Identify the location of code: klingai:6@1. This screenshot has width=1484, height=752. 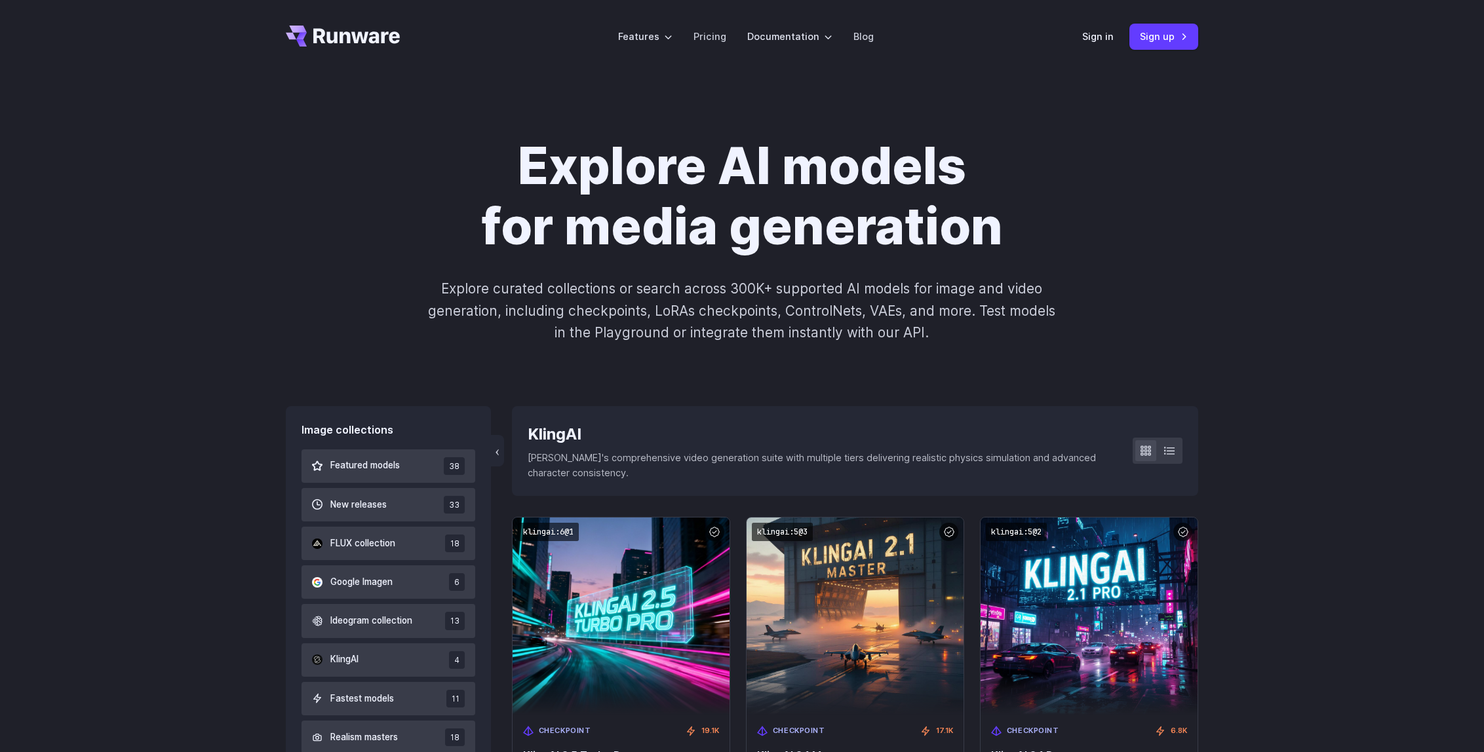
(548, 532).